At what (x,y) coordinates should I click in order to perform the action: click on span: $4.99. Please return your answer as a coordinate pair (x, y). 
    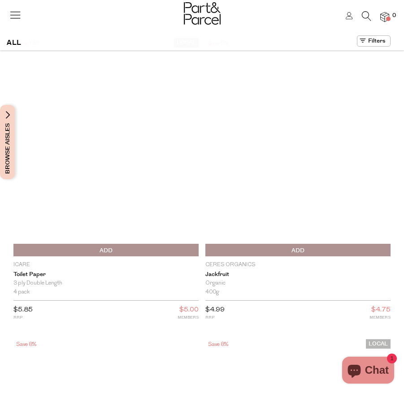
    Looking at the image, I should click on (215, 310).